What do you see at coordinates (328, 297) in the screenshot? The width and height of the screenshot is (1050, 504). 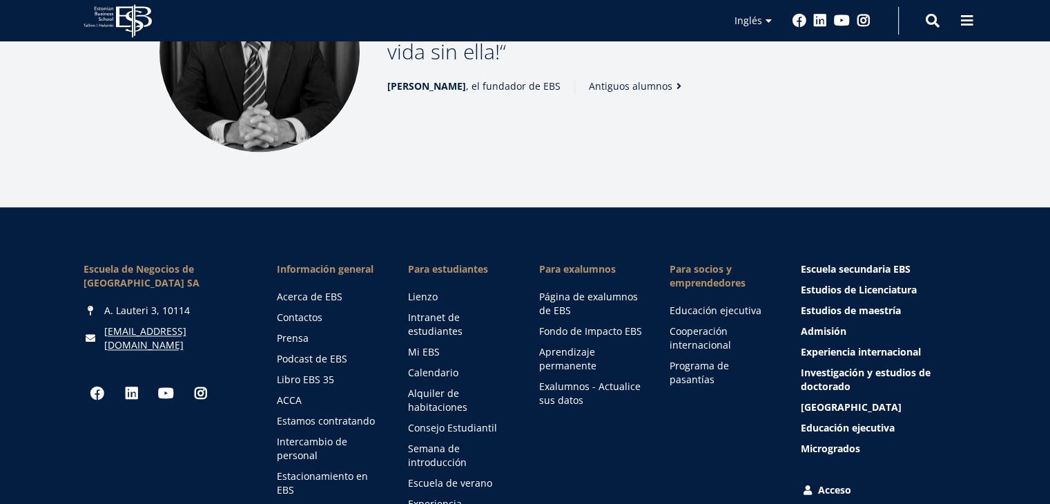 I see `a: Acerca de EBS` at bounding box center [328, 297].